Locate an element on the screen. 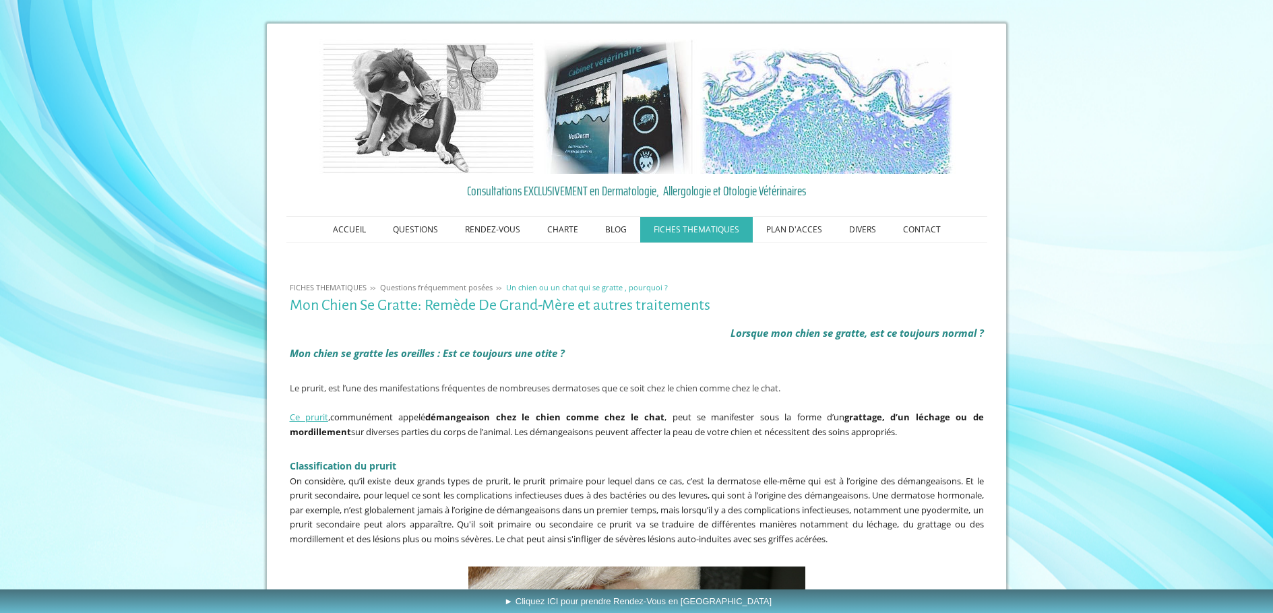  a: ACCUEIL is located at coordinates (349, 230).